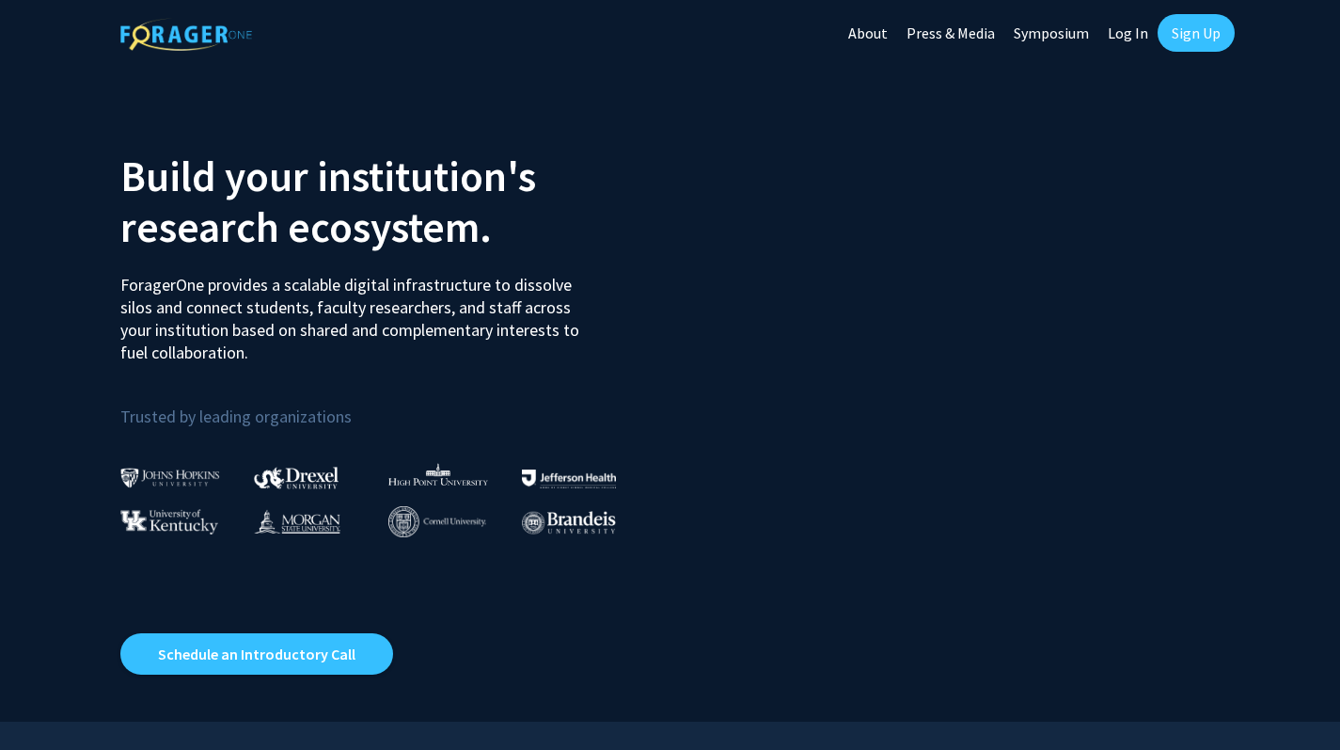 The image size is (1340, 750). What do you see at coordinates (389, 201) in the screenshot?
I see `h2: Build your institution's research ecosystem.` at bounding box center [389, 201].